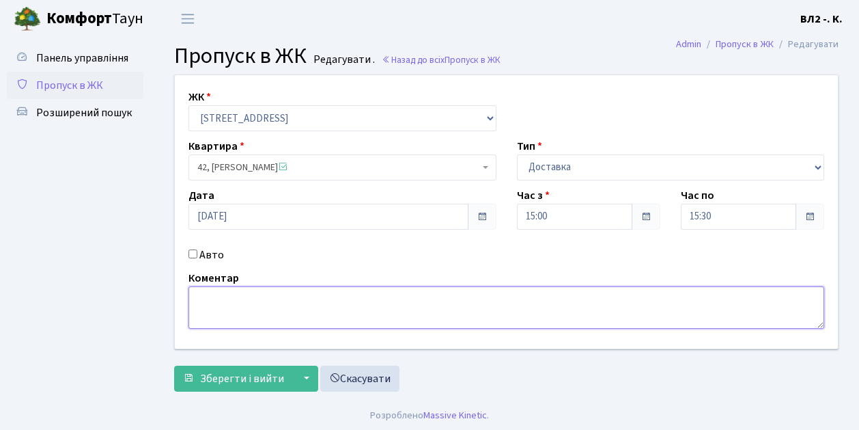 The height and width of the screenshot is (430, 859). Describe the element at coordinates (79, 18) in the screenshot. I see `b: Комфорт` at that location.